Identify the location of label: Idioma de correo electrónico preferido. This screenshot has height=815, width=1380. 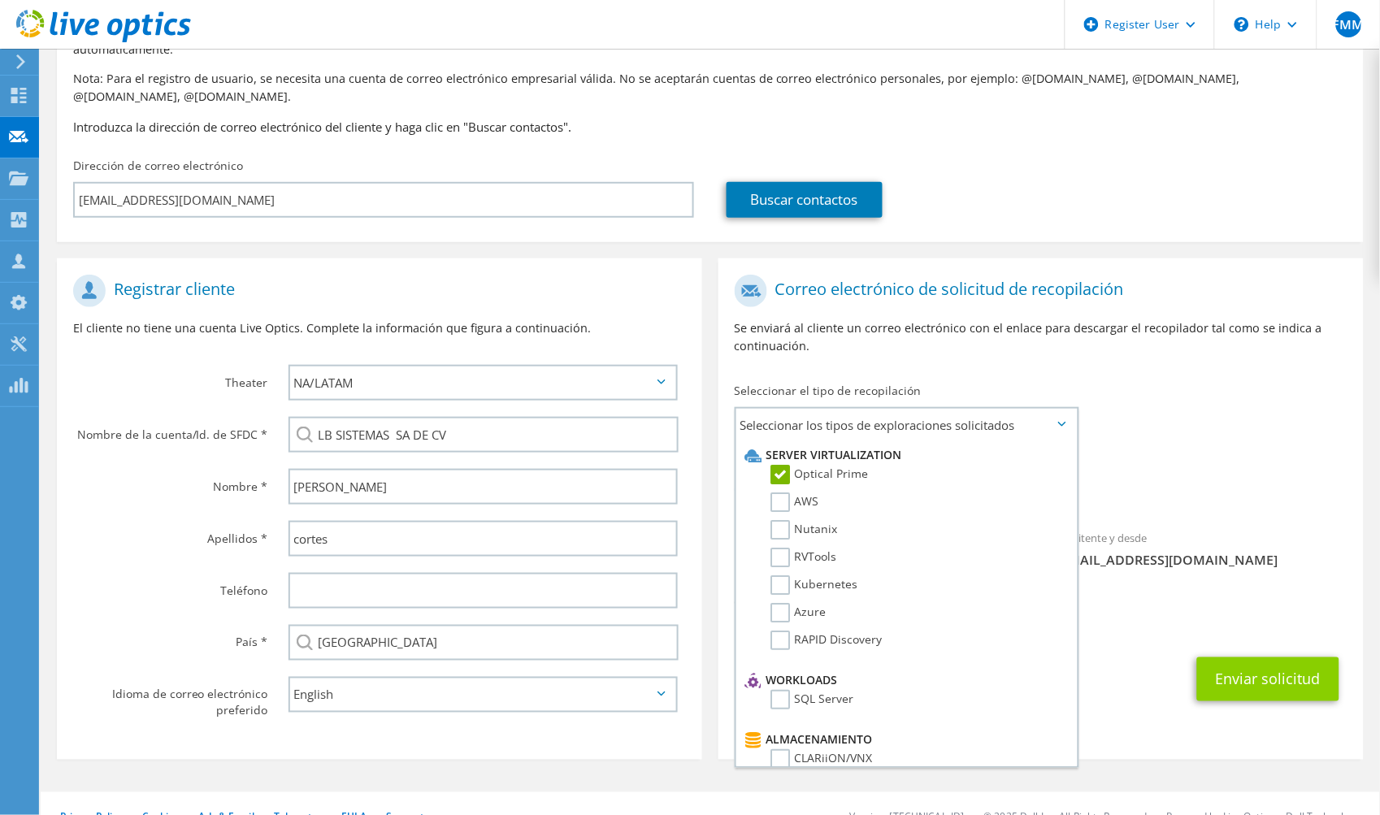
(171, 698).